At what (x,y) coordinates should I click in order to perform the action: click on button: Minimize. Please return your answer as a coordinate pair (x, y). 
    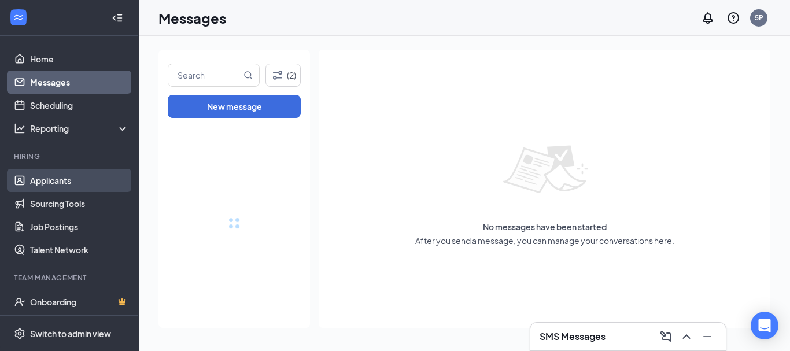
    Looking at the image, I should click on (707, 337).